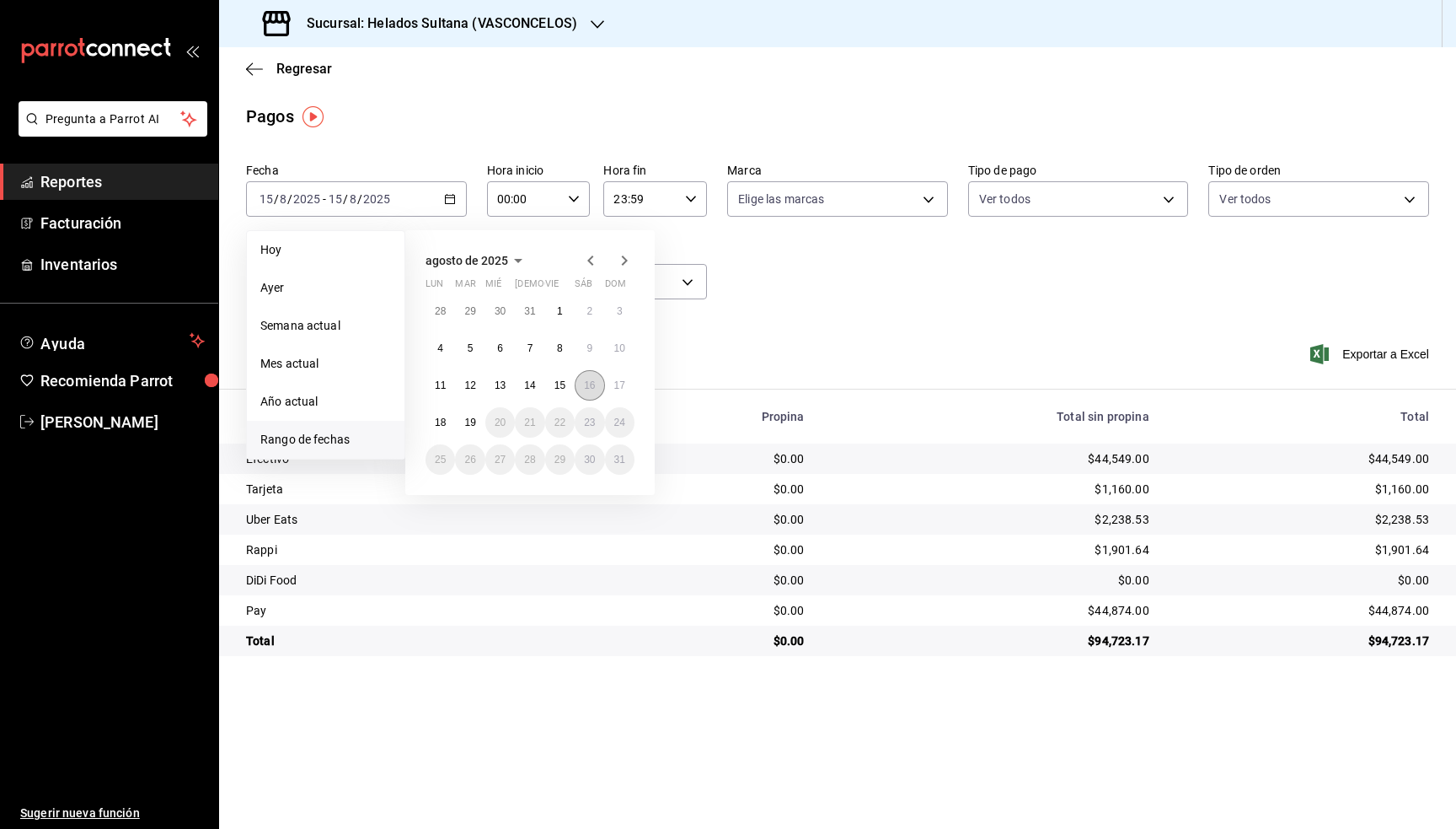 This screenshot has height=829, width=1456. What do you see at coordinates (435, 23) in the screenshot?
I see `h3: Sucursal: Helados Sultana (VASCONCELOS)` at bounding box center [435, 23].